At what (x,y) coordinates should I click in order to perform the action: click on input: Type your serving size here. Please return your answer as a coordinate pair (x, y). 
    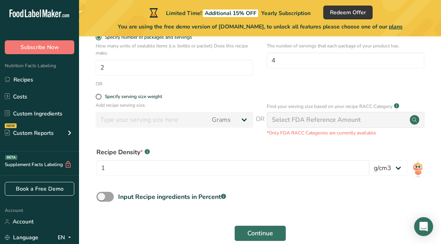
    Looking at the image, I should click on (151, 120).